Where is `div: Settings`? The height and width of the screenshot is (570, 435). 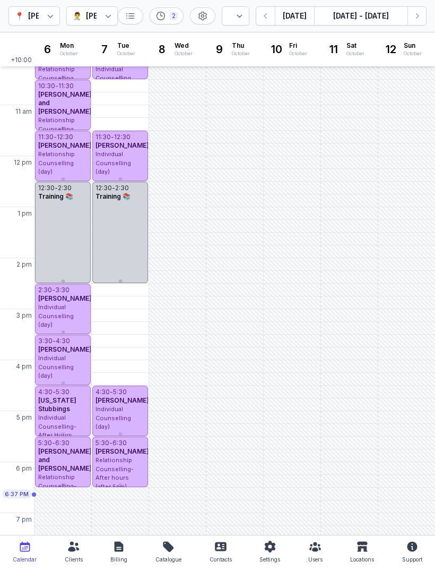
div: Settings is located at coordinates (270, 559).